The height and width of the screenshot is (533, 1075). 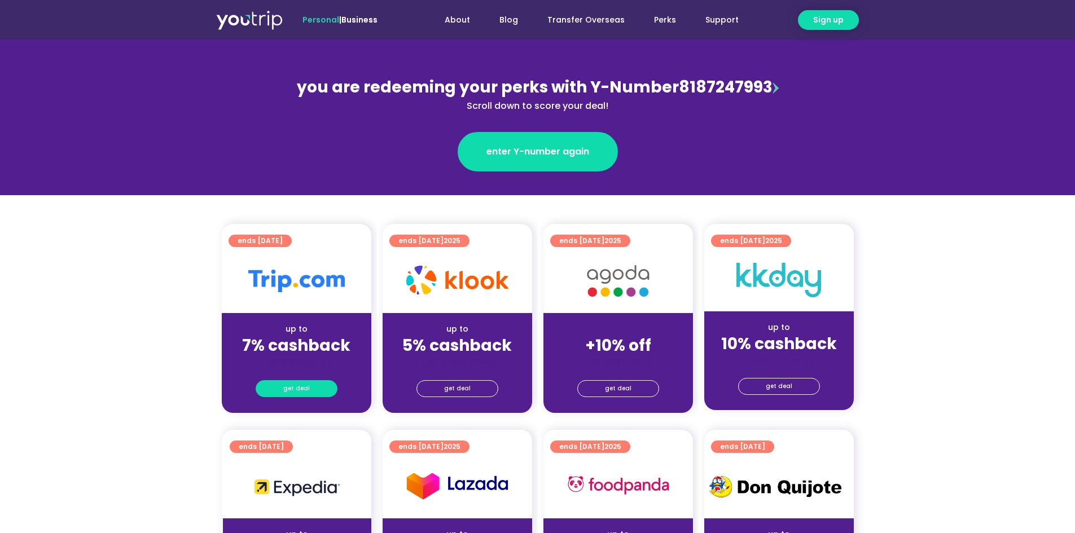 I want to click on a: Sign up, so click(x=828, y=20).